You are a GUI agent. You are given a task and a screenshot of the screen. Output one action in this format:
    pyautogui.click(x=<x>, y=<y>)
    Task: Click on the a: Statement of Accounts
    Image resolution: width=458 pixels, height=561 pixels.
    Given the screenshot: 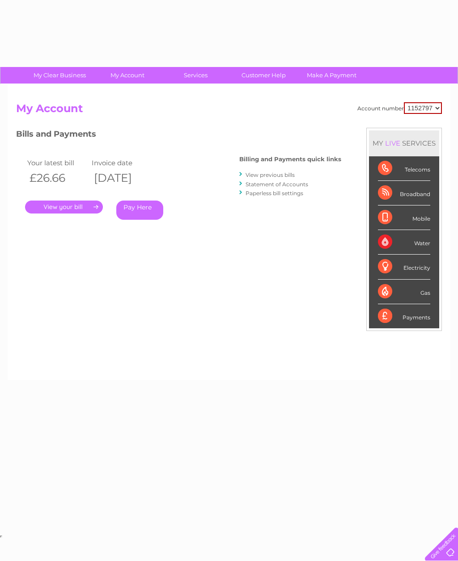 What is the action you would take?
    pyautogui.click(x=277, y=184)
    